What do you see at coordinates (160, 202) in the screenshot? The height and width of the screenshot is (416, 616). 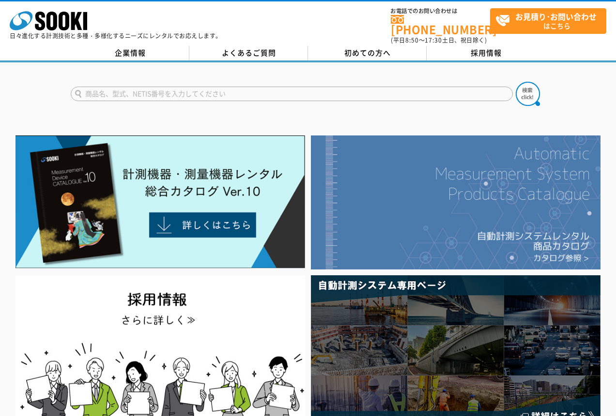 I see `img: Catalog Ver10` at bounding box center [160, 202].